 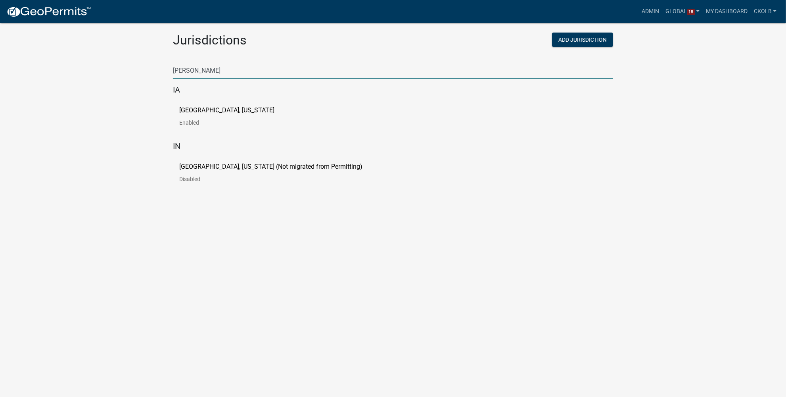 What do you see at coordinates (233, 123) in the screenshot?
I see `p: Enabled` at bounding box center [233, 123].